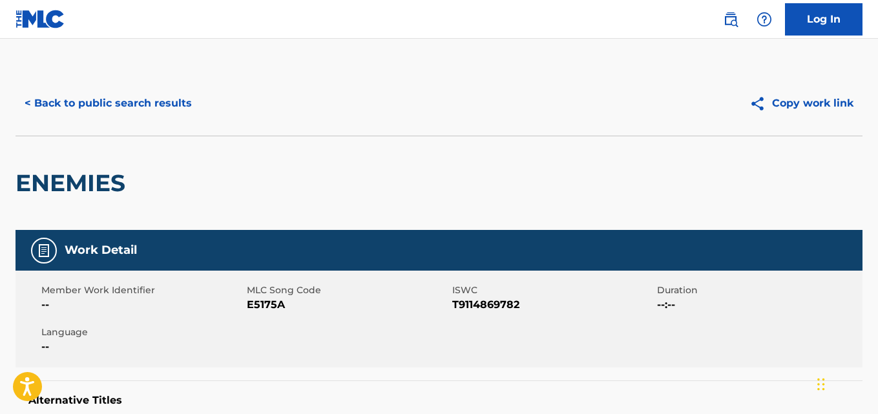 The width and height of the screenshot is (878, 414). I want to click on div: Help, so click(764, 19).